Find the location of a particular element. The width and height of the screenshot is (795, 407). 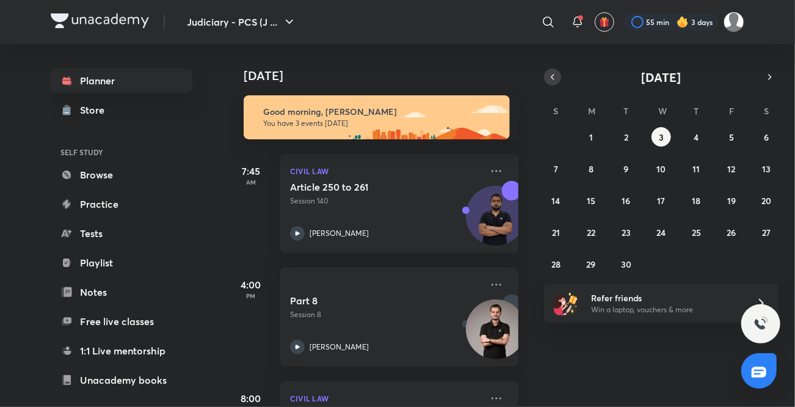

a: Tests is located at coordinates (122, 233).